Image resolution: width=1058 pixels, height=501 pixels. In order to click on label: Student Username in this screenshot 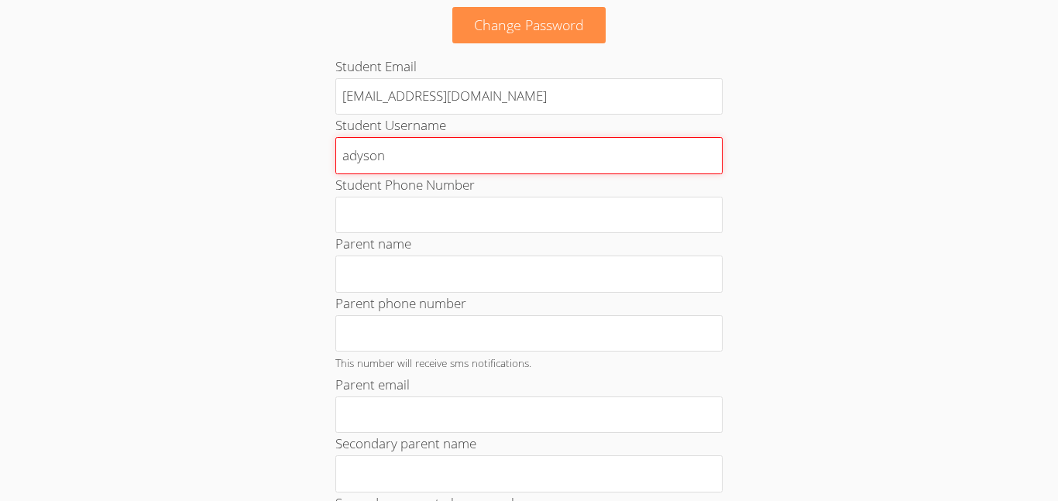, I will do `click(390, 125)`.